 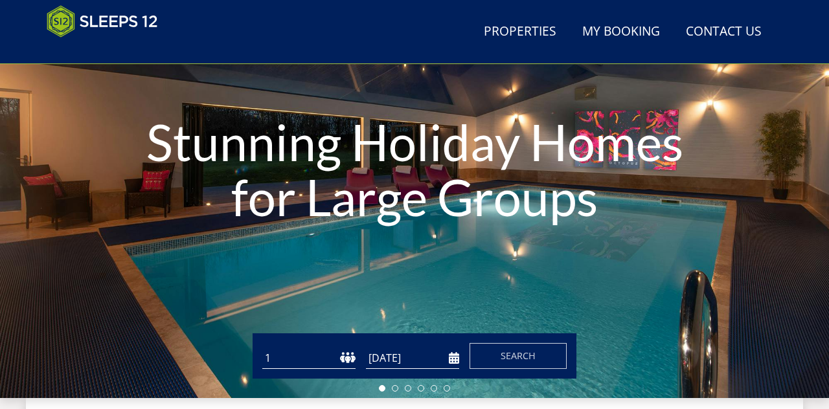 I want to click on a: Contact Us, so click(x=723, y=32).